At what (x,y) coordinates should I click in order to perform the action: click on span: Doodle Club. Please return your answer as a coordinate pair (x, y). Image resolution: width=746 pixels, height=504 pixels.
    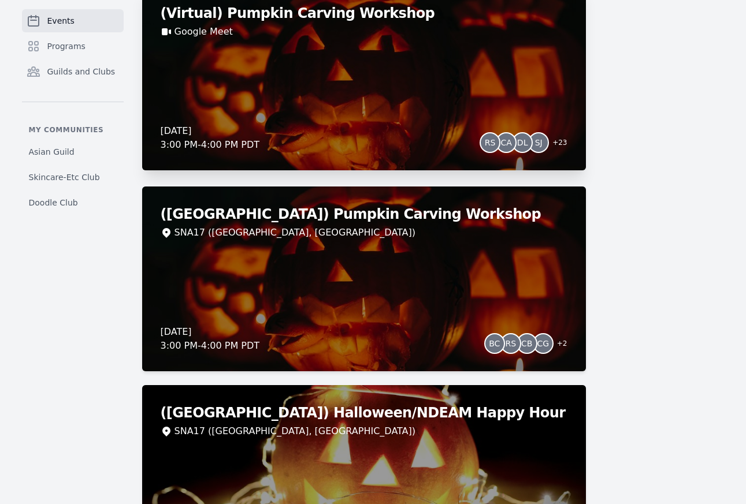
    Looking at the image, I should click on (53, 203).